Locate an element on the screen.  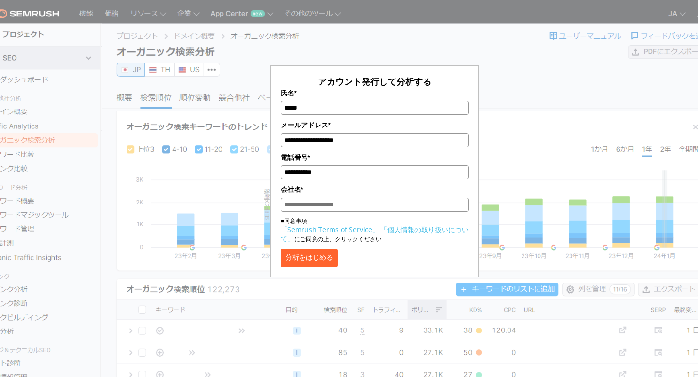
label: 電話番号* is located at coordinates (374, 157).